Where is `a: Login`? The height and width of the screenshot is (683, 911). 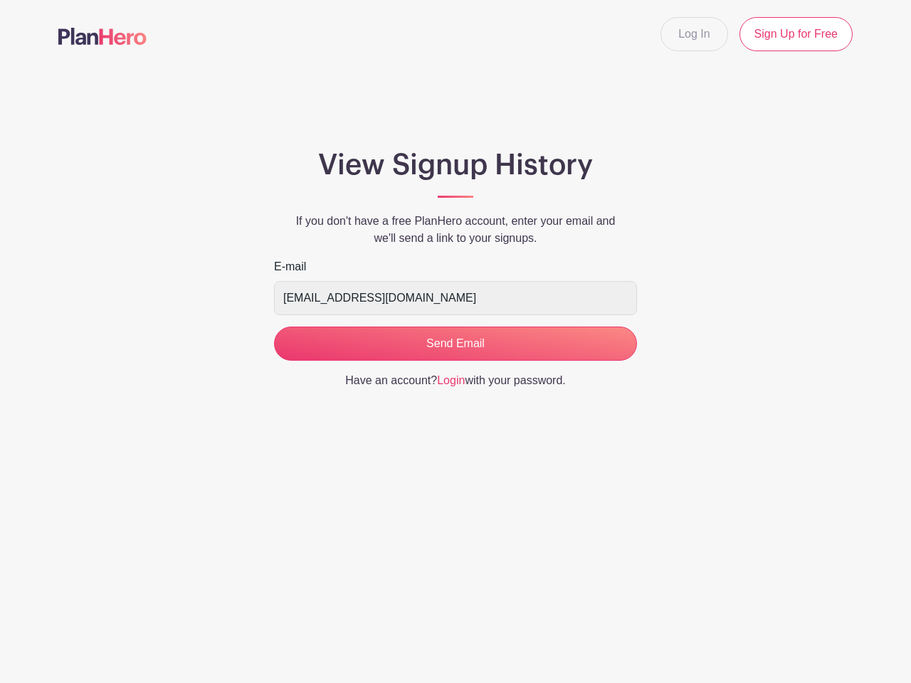 a: Login is located at coordinates (450, 380).